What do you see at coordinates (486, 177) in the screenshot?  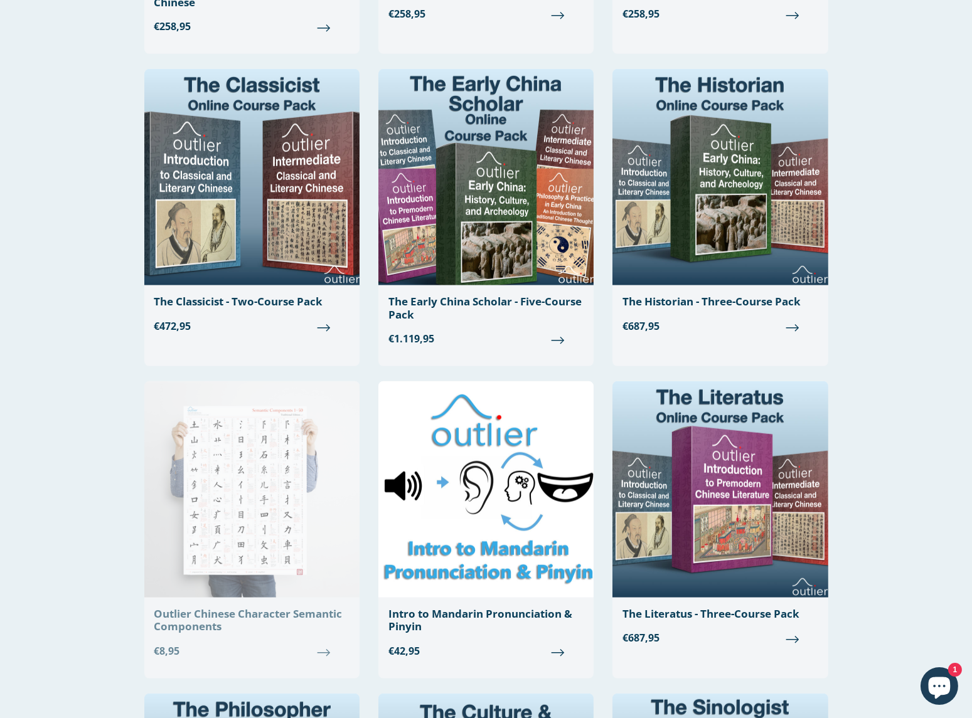 I see `img: The Early China Scholar - Five-Course Pack` at bounding box center [486, 177].